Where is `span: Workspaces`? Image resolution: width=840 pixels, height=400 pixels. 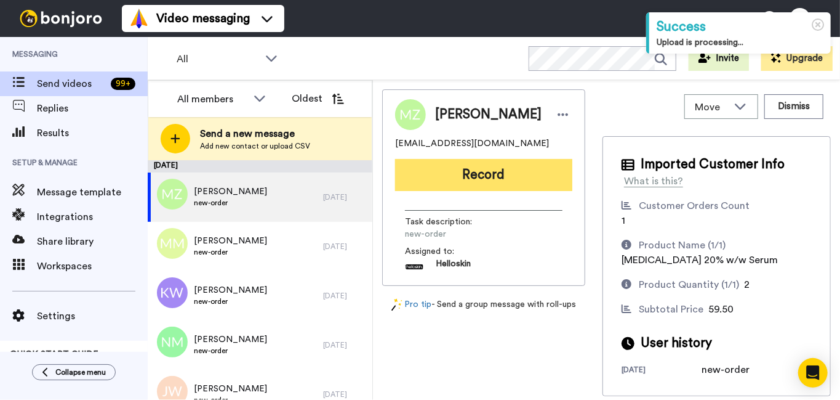
span: Workspaces is located at coordinates (92, 266).